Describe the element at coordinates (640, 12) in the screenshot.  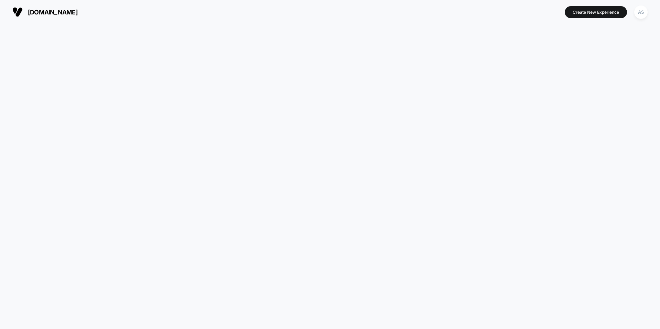
I see `button: AS` at that location.